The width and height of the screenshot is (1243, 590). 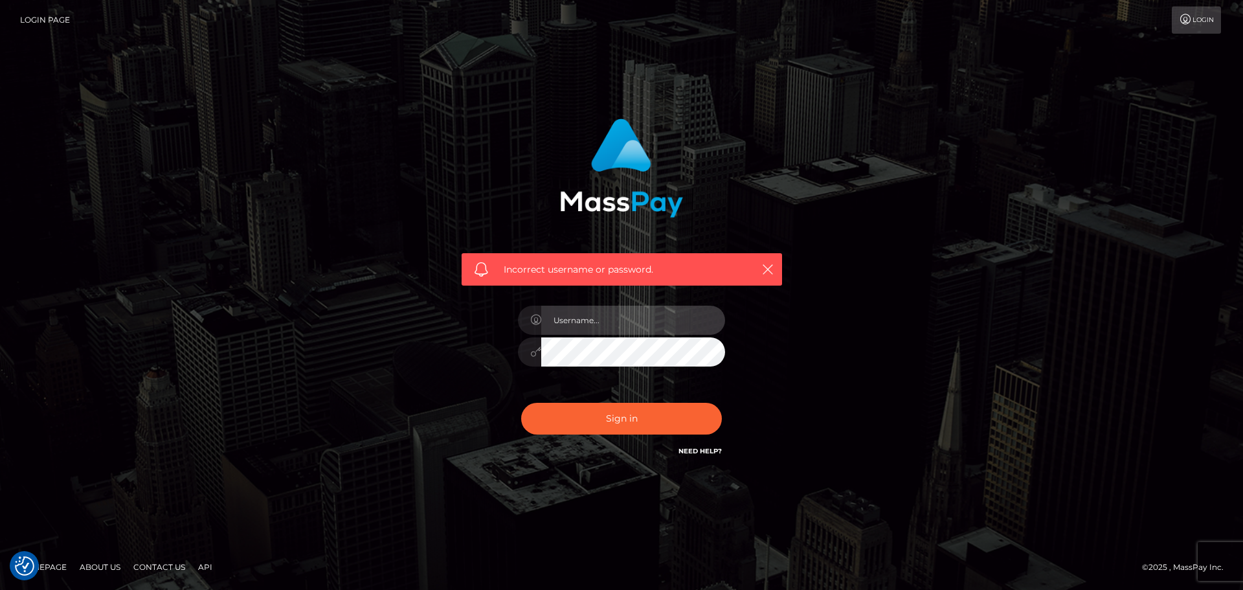 I want to click on a: Login, so click(x=1196, y=20).